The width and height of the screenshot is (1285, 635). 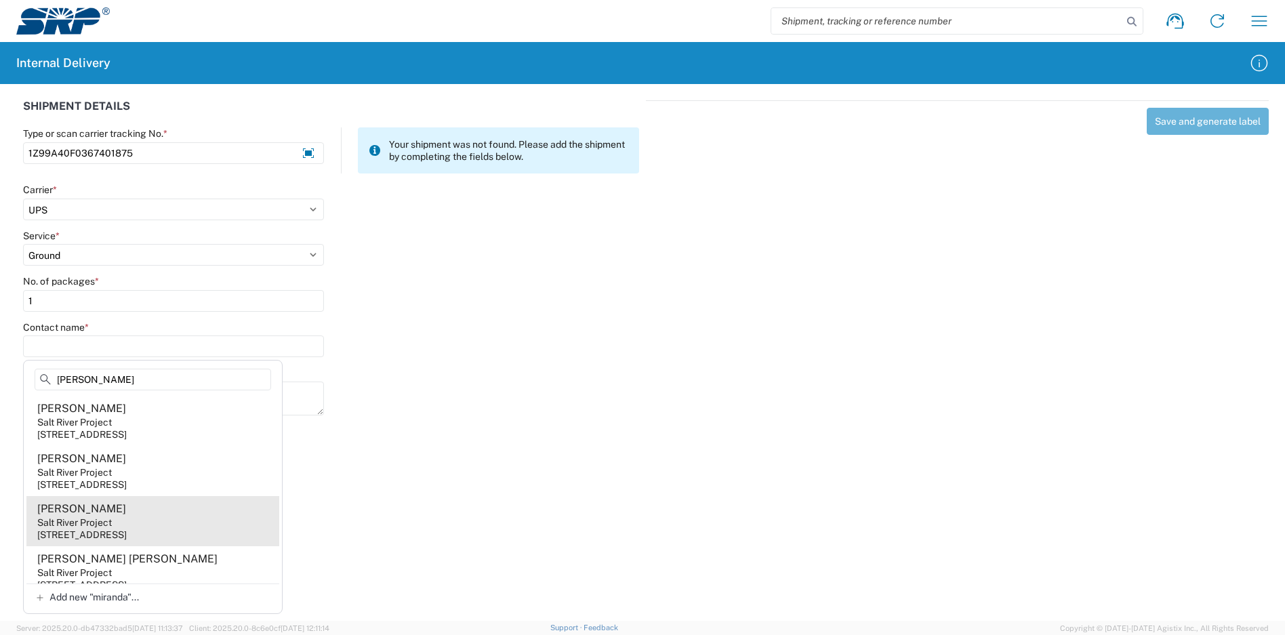 What do you see at coordinates (947, 21) in the screenshot?
I see `input: Shipment, tracking or reference number` at bounding box center [947, 21].